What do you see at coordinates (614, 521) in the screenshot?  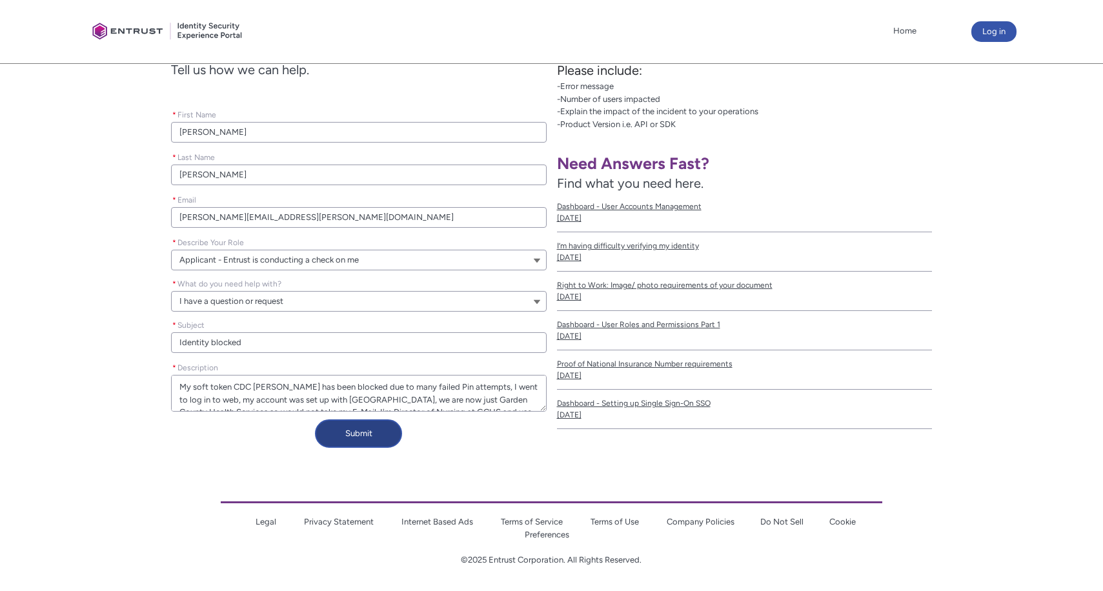 I see `a: Terms of Use` at bounding box center [614, 521].